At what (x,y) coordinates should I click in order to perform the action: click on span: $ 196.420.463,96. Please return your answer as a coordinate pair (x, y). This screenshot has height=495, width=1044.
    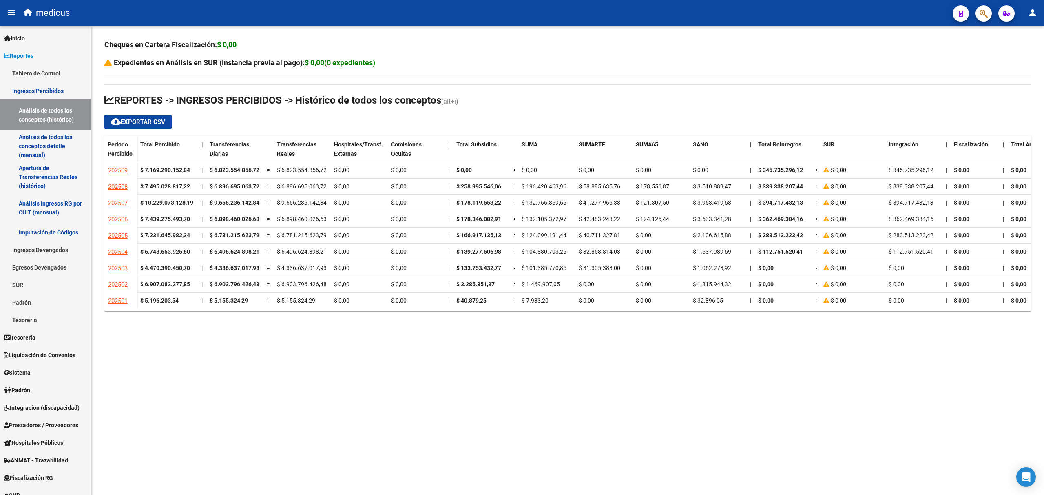
    Looking at the image, I should click on (544, 186).